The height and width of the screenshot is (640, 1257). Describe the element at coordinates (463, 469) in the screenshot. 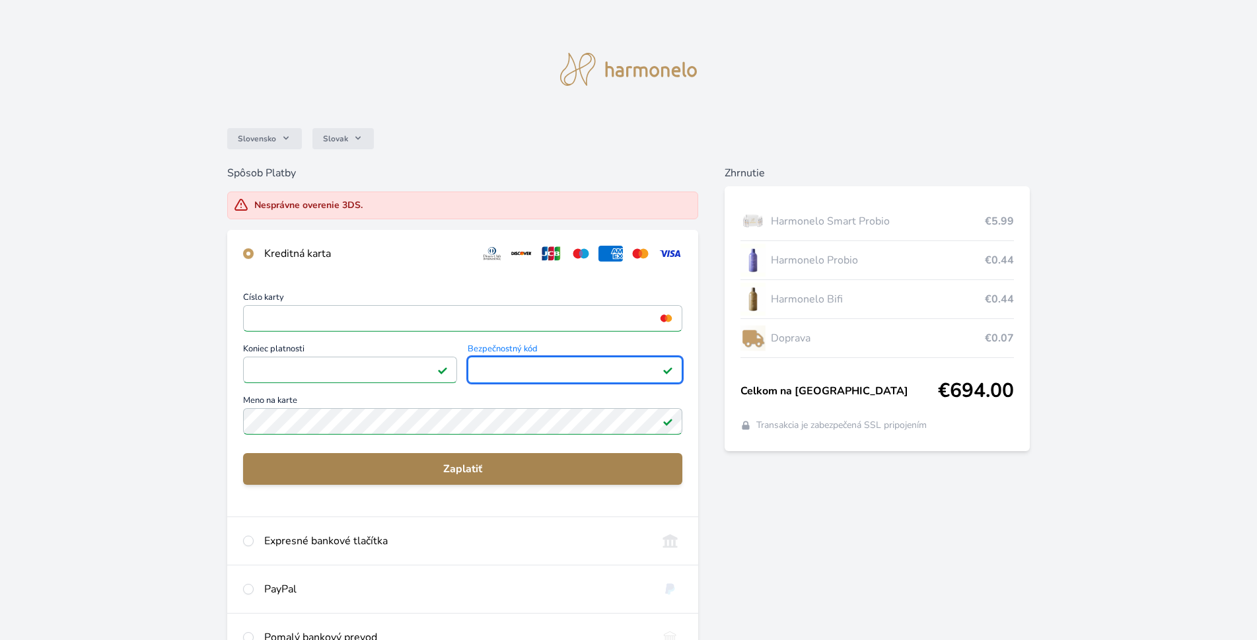

I see `button: Zaplatiť` at that location.